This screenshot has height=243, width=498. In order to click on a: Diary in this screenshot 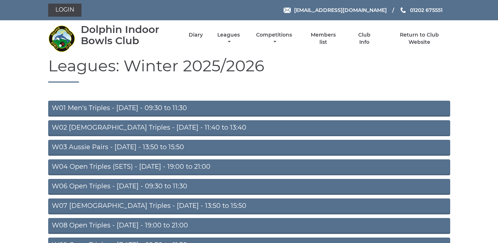, I will do `click(196, 35)`.